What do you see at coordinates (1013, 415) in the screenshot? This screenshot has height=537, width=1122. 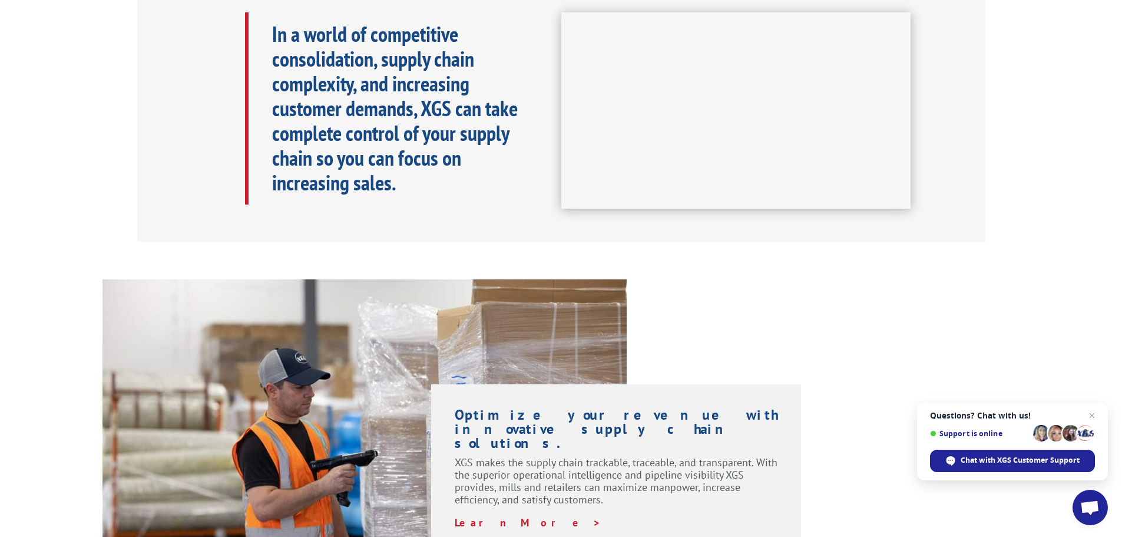 I see `span: Questions? Chat with us!` at bounding box center [1013, 415].